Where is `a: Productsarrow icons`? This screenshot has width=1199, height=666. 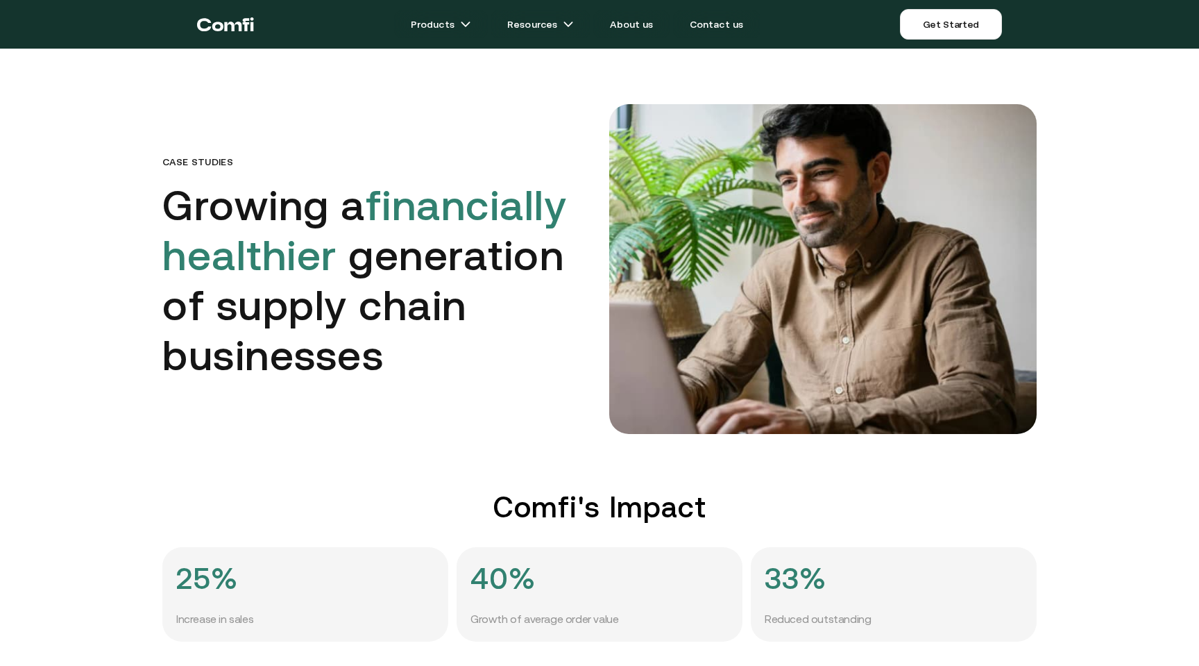
a: Productsarrow icons is located at coordinates (441, 24).